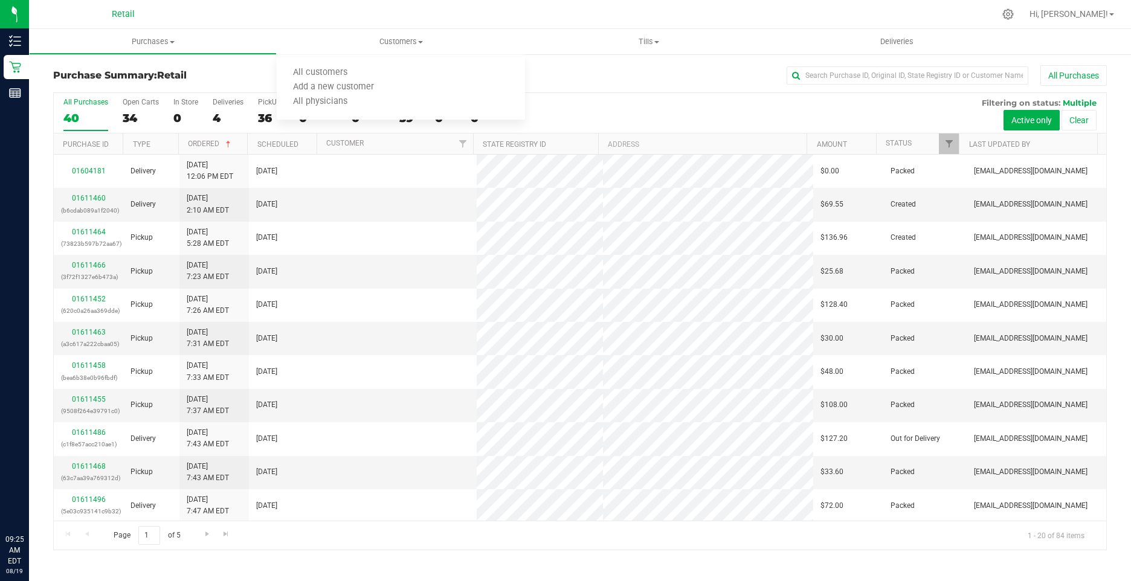 This screenshot has width=1131, height=581. I want to click on a: 01611463, so click(89, 332).